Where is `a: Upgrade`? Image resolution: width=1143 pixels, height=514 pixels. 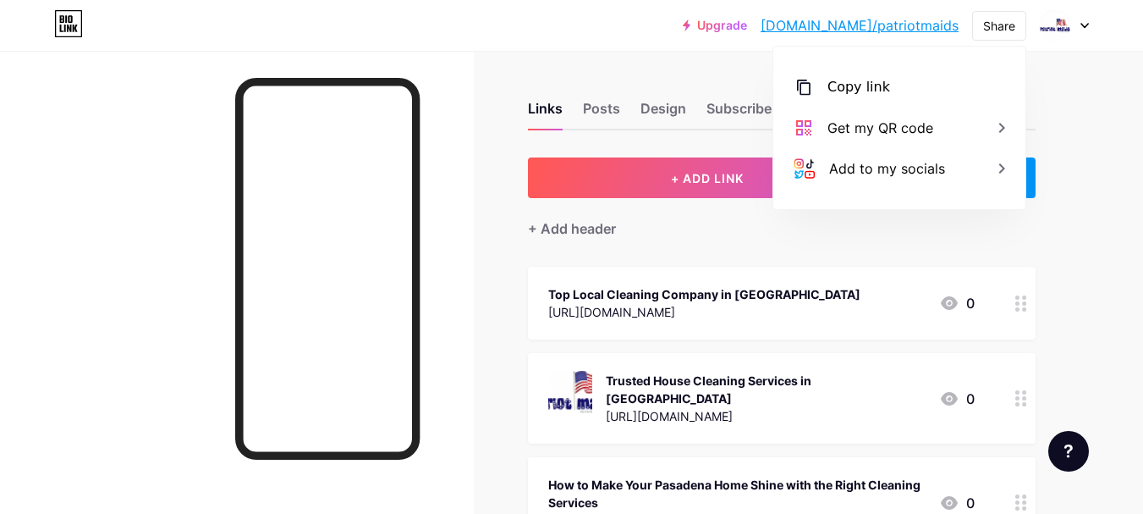 a: Upgrade is located at coordinates (715, 25).